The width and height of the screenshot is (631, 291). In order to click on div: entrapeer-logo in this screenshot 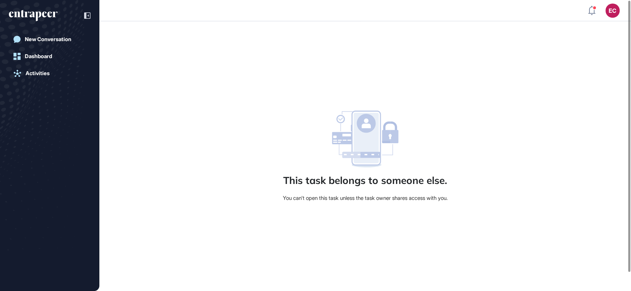, I will do `click(33, 16)`.